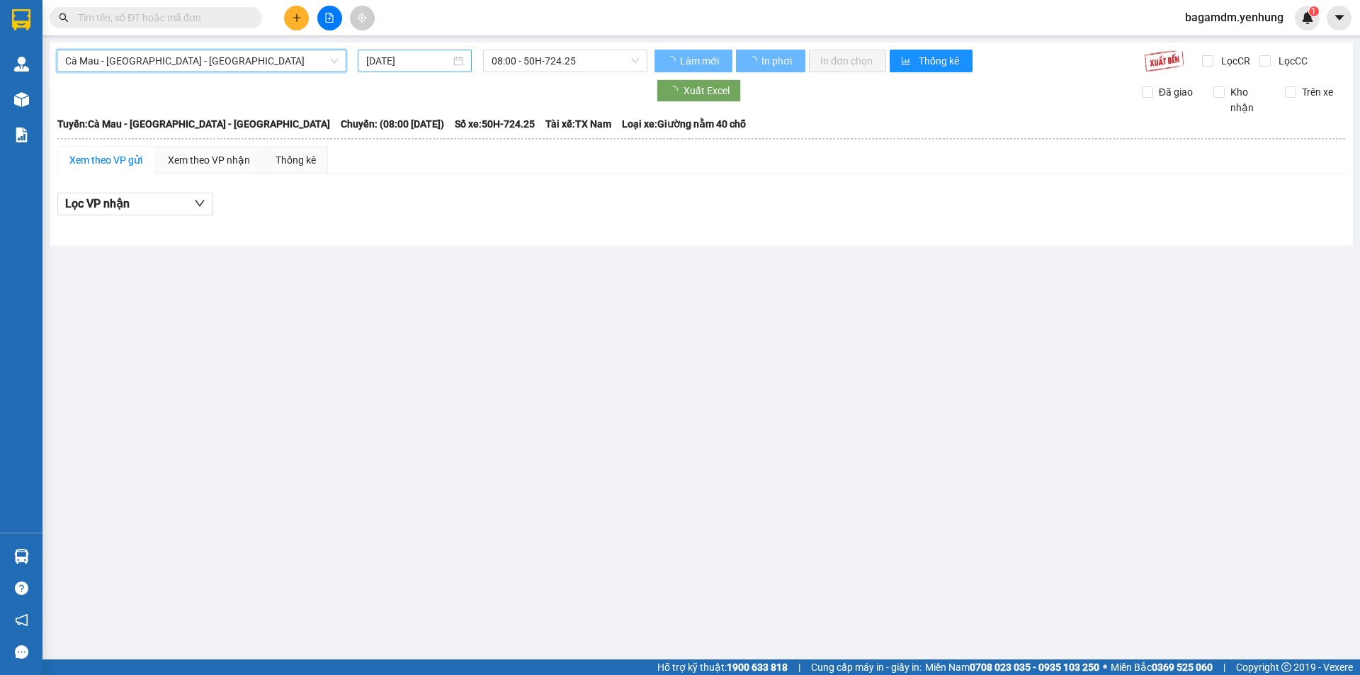  I want to click on span: Số xe: 50H-724.25, so click(494, 124).